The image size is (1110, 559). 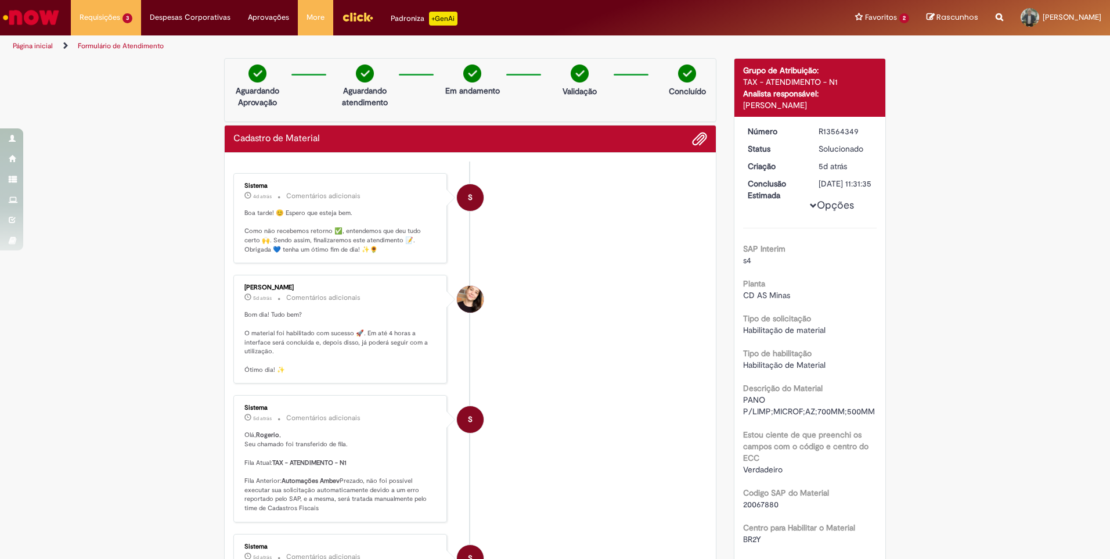 I want to click on b: TAX - ATENDIMENTO - N1, so click(x=309, y=462).